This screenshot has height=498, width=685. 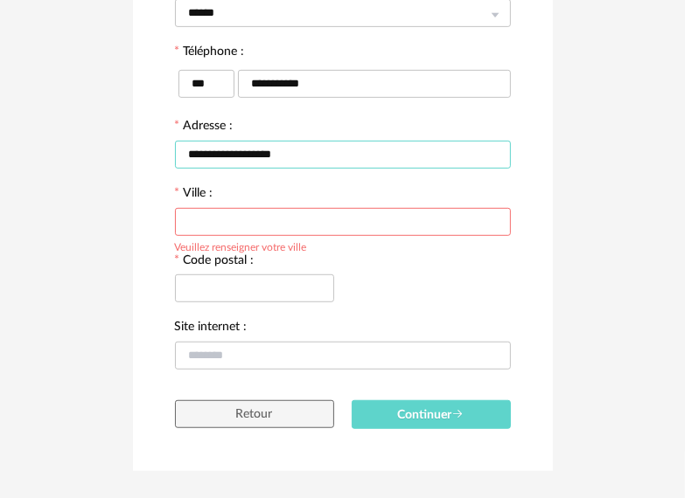 What do you see at coordinates (214, 262) in the screenshot?
I see `label: Code postal :` at bounding box center [214, 262].